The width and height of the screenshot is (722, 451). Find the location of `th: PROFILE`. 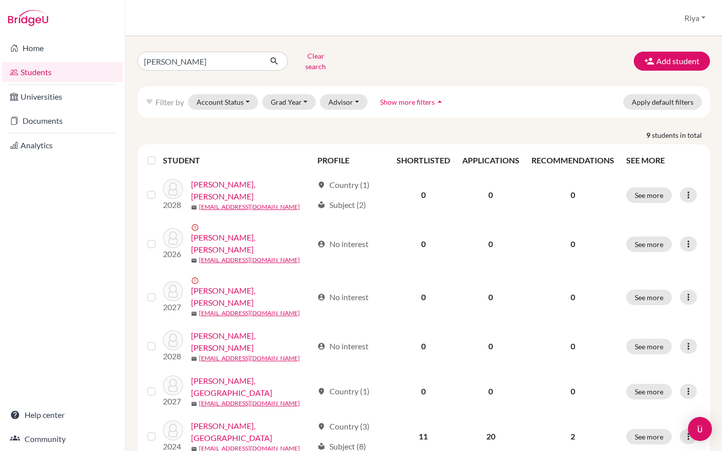

th: PROFILE is located at coordinates (351, 161).